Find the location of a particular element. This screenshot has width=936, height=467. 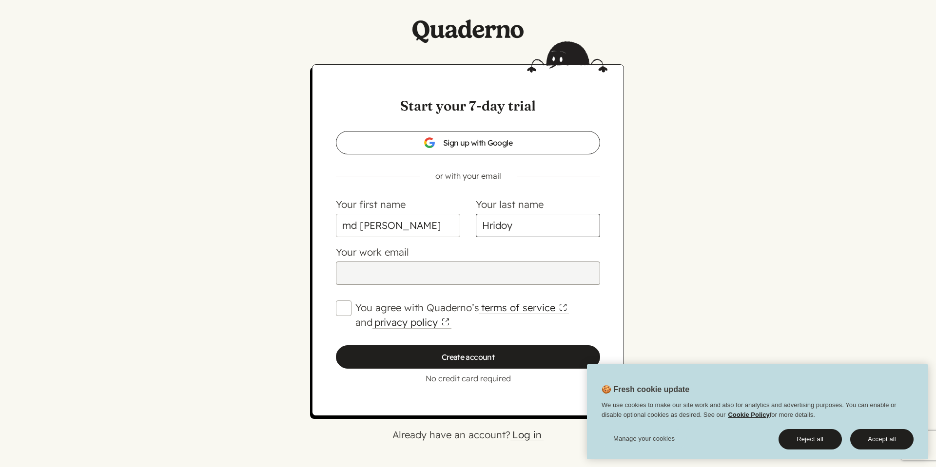

h2: 🍪 Fresh cookie update is located at coordinates (638, 392).